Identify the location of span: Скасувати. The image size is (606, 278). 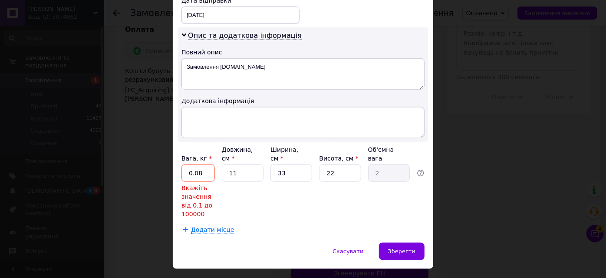
(348, 251).